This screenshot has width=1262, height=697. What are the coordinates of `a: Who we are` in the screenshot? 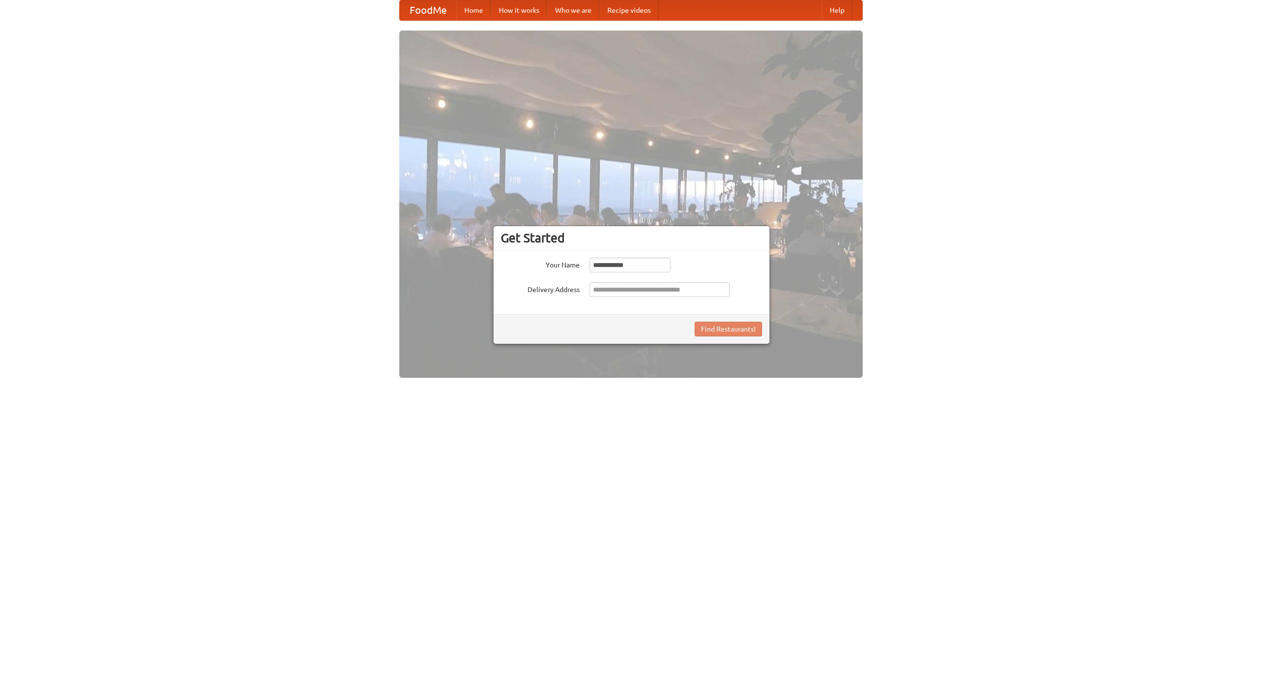 It's located at (573, 10).